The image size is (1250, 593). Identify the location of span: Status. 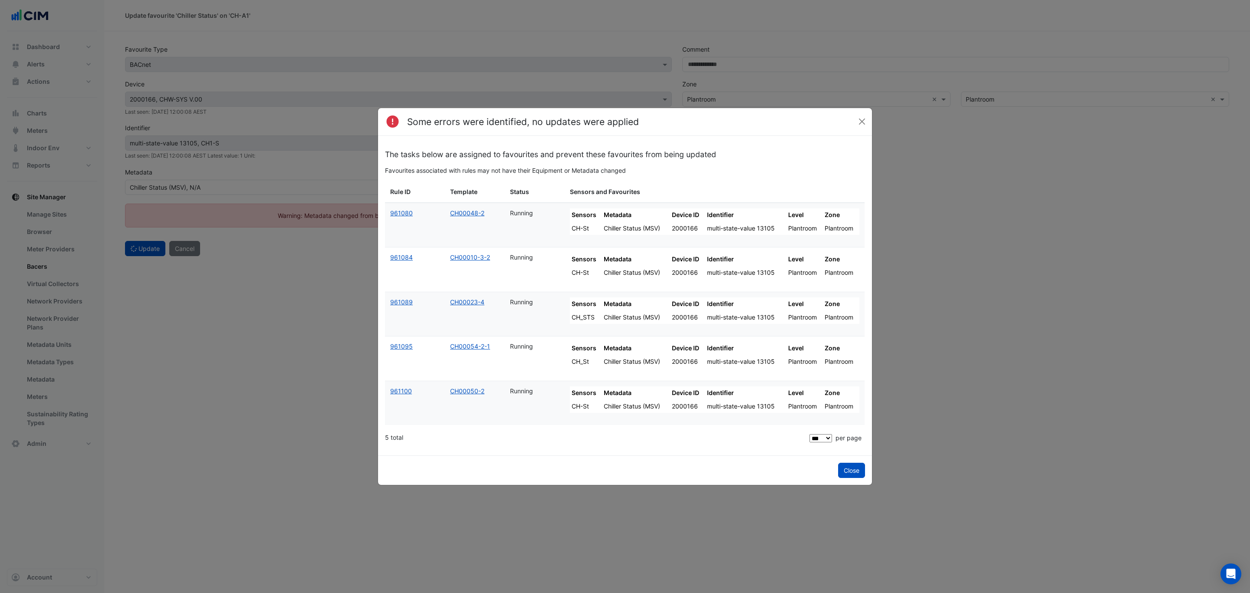
(519, 192).